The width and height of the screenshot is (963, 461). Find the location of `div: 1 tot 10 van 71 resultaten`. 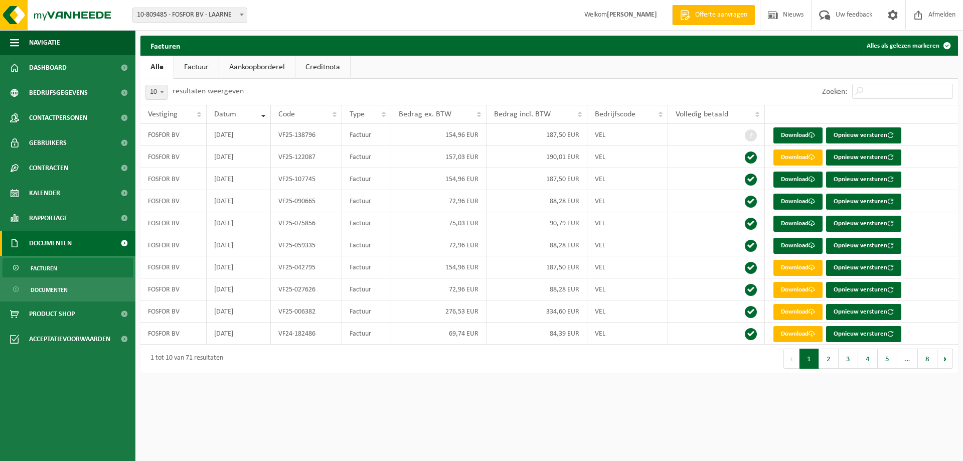

div: 1 tot 10 van 71 resultaten is located at coordinates (184, 359).